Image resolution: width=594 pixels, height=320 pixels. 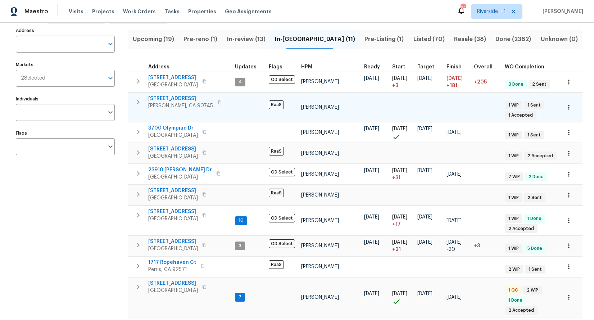 I want to click on span: Done (2382), so click(x=513, y=39).